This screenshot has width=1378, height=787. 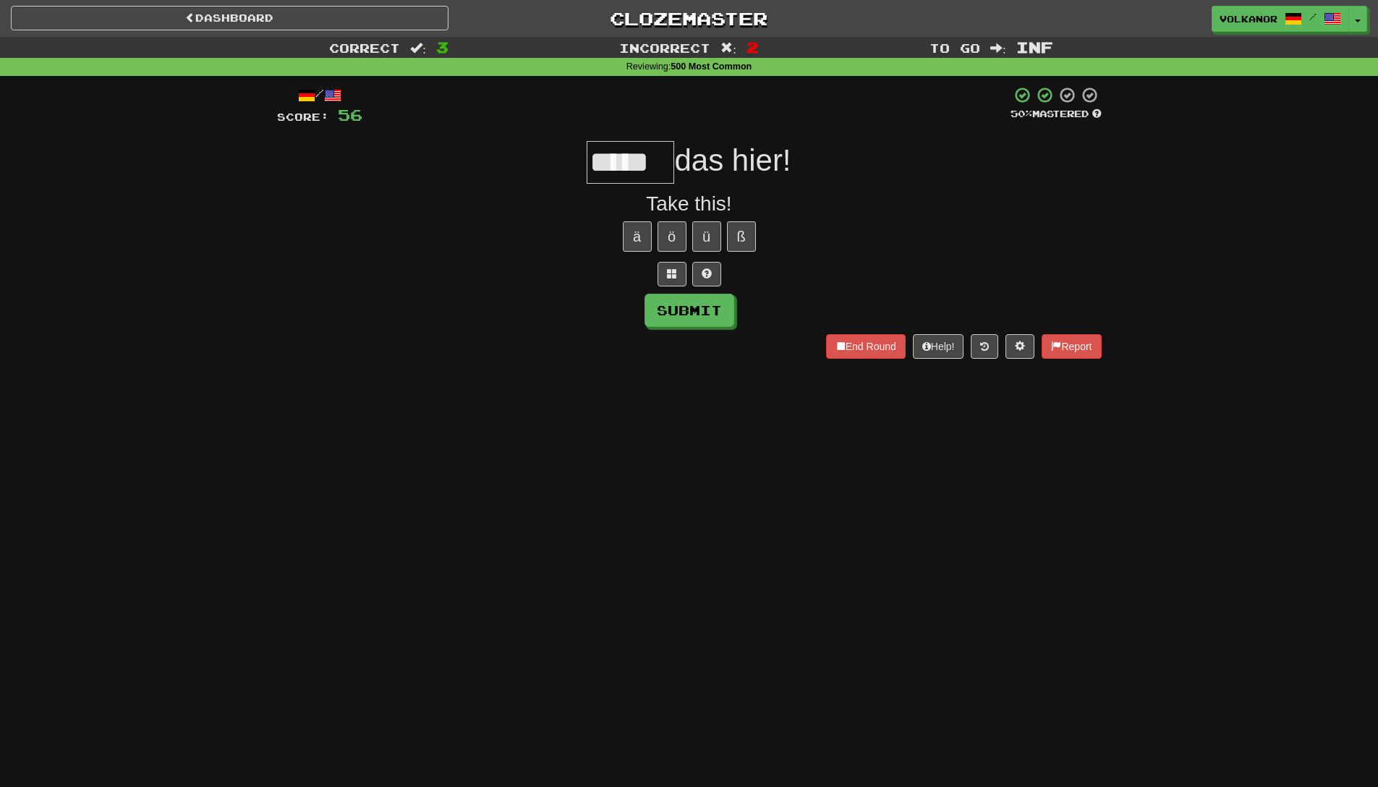 What do you see at coordinates (1071, 347) in the screenshot?
I see `button: Report` at bounding box center [1071, 347].